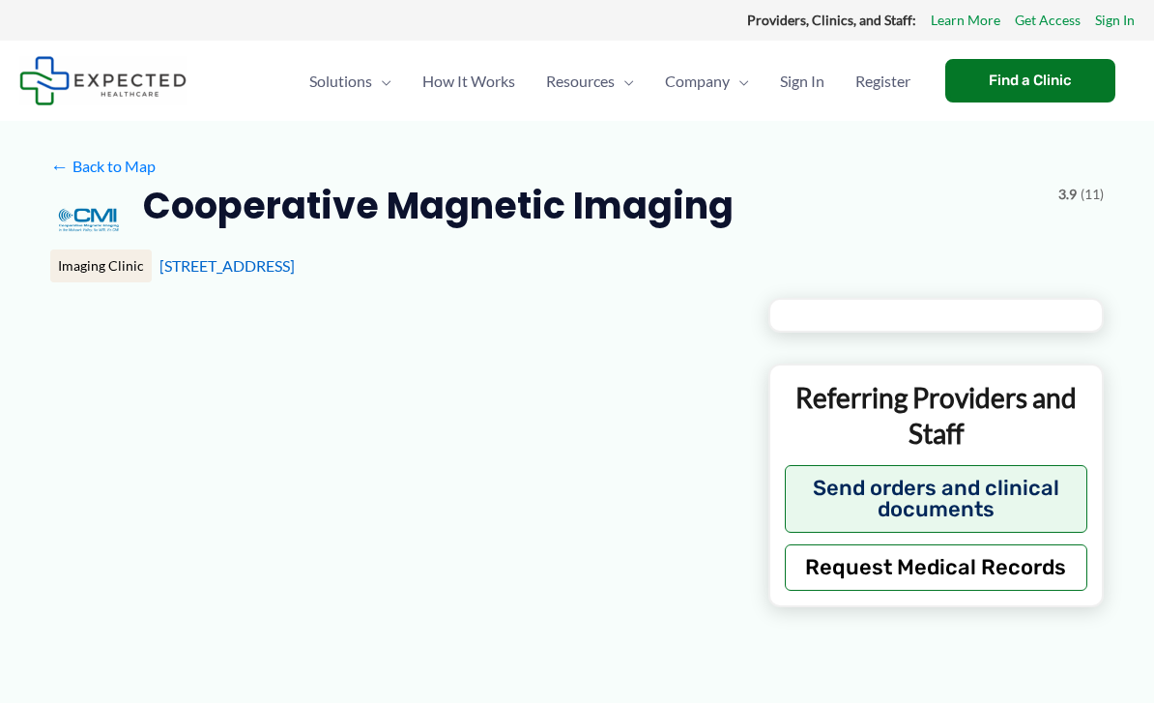  I want to click on a: Learn More, so click(966, 20).